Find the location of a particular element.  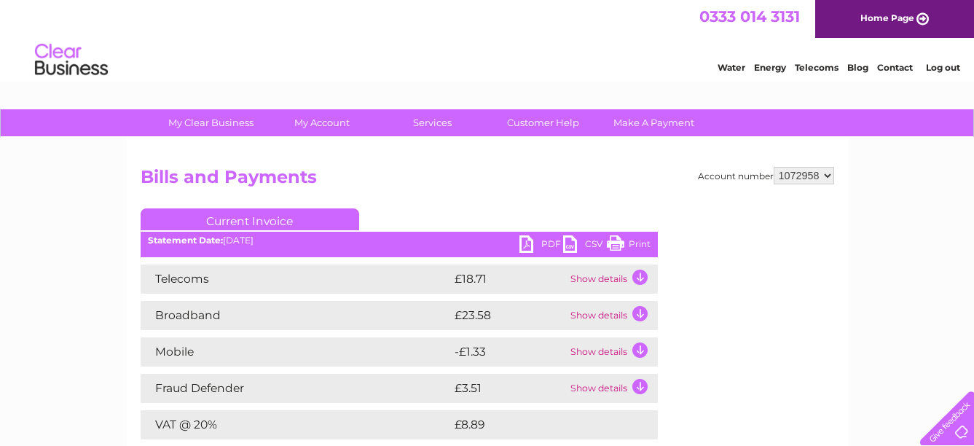

a: PDF is located at coordinates (541, 245).